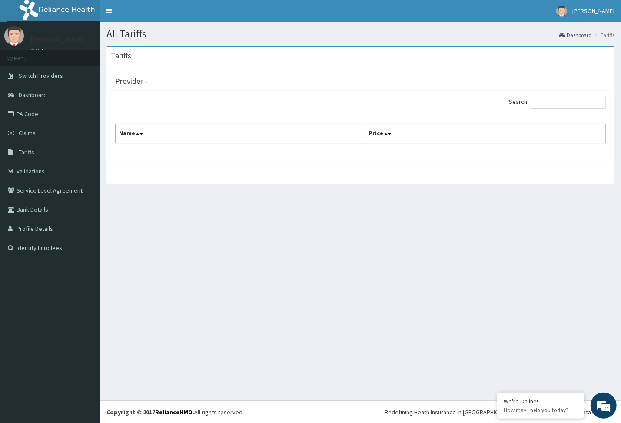 The height and width of the screenshot is (423, 621). What do you see at coordinates (174, 412) in the screenshot?
I see `a: RelianceHMO` at bounding box center [174, 412].